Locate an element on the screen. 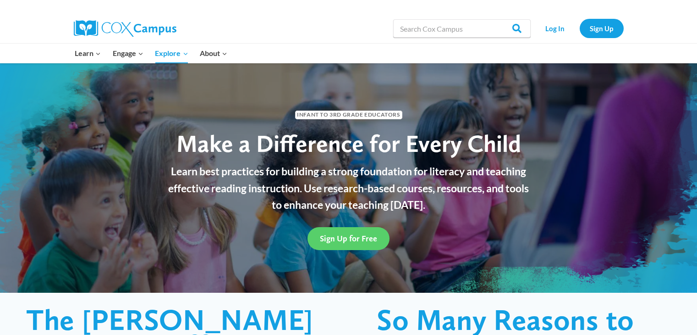  nav: Secondary Navigation is located at coordinates (580, 28).